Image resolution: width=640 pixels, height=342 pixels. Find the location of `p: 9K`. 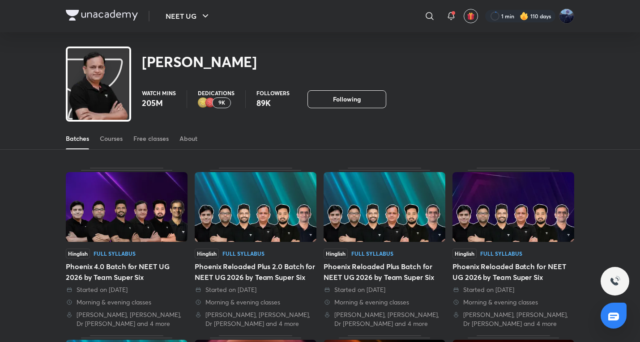

p: 9K is located at coordinates (221, 103).